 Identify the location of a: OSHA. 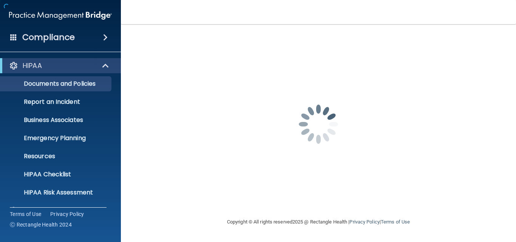
(59, 211).